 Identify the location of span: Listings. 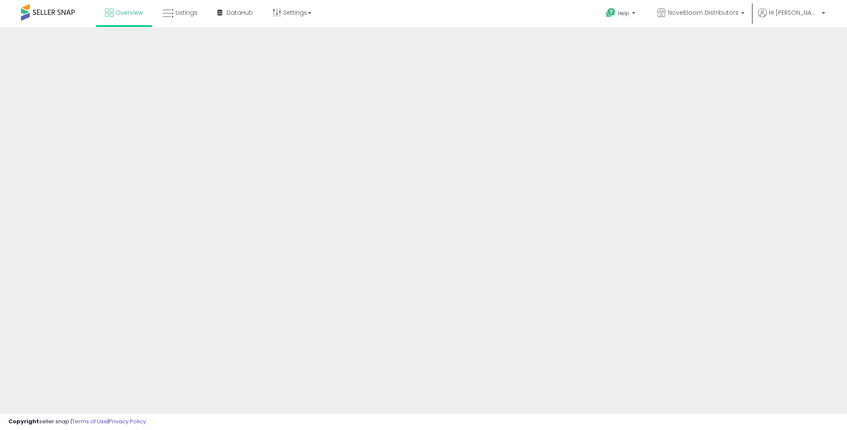
(187, 13).